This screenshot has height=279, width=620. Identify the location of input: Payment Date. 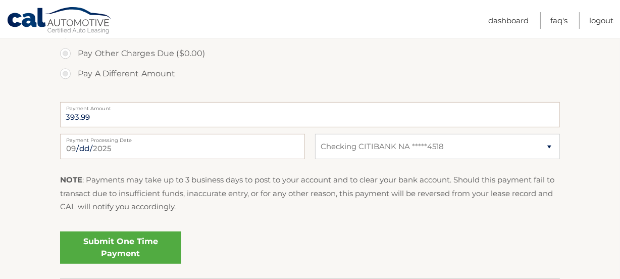
(182, 146).